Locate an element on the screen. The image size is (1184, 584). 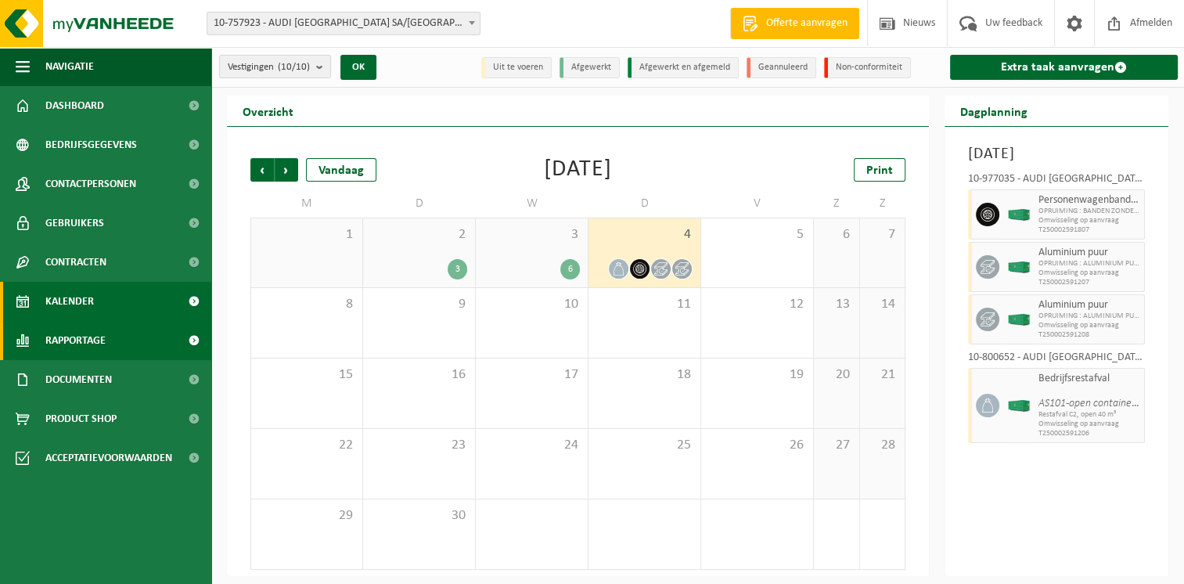
span: Personenwagenbanden met en zonder velg is located at coordinates (1089, 200).